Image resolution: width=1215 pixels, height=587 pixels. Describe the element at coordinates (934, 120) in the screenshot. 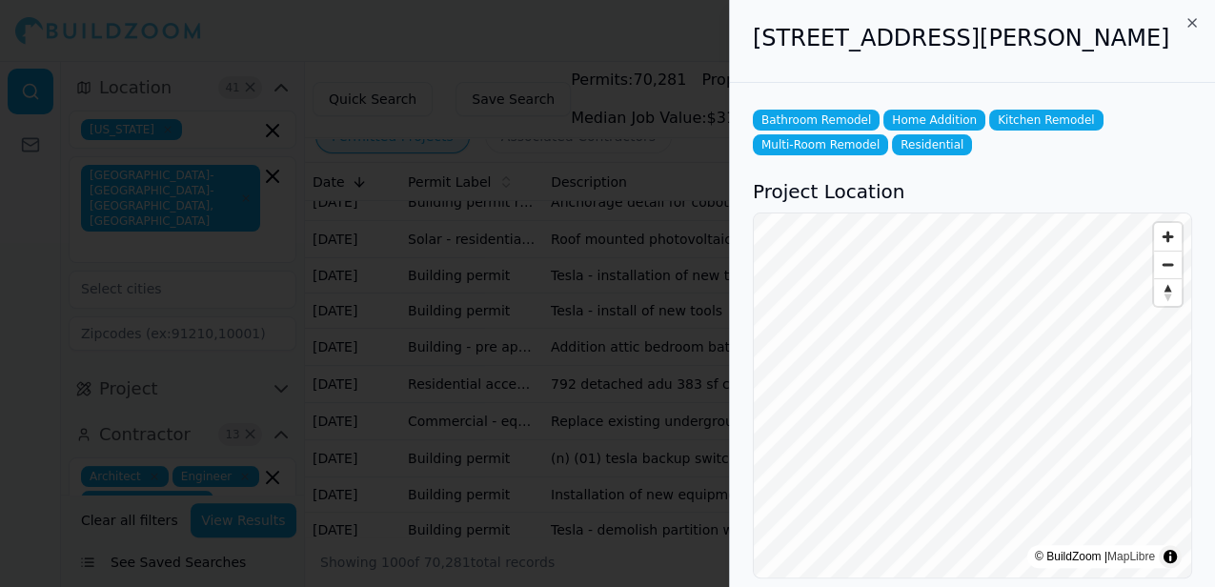

I see `span: Home Addition` at that location.